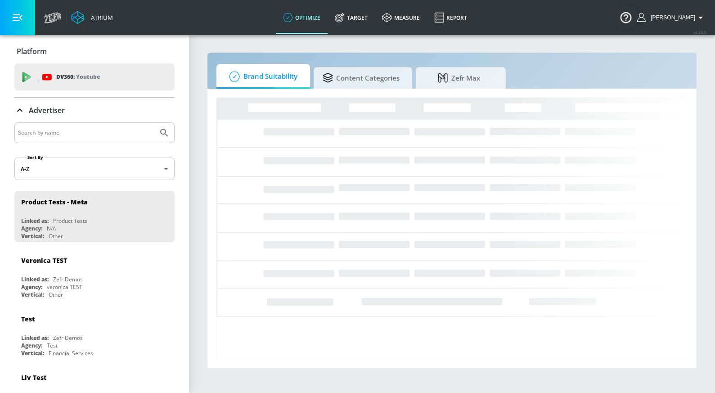 The width and height of the screenshot is (715, 393). I want to click on div: Product Tests - Meta, so click(54, 202).